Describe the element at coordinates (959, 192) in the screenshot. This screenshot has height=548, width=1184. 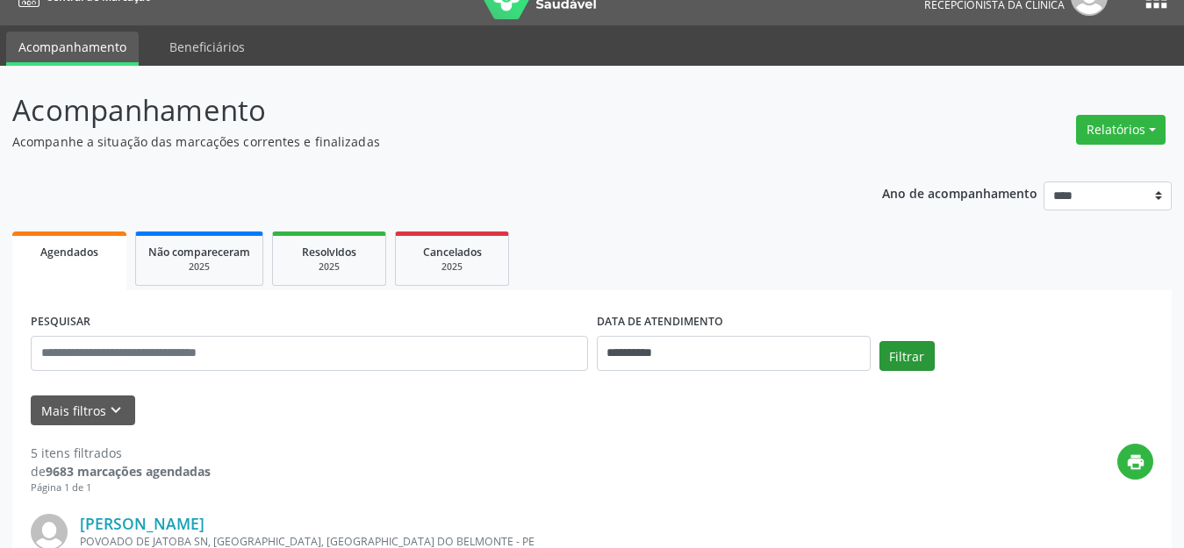
I see `p: Ano de acompanhamento` at that location.